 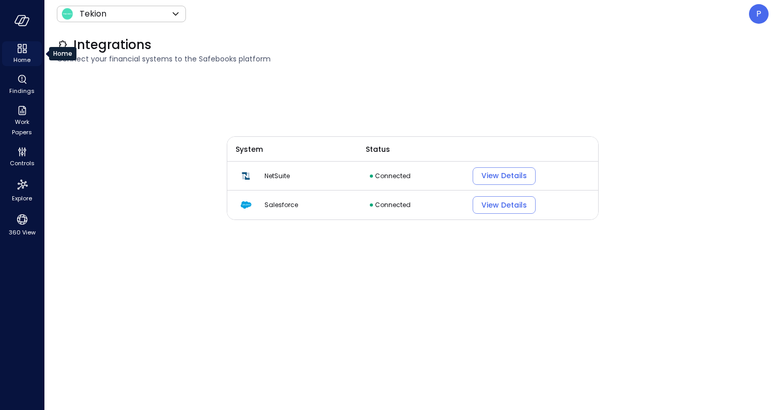 I want to click on div: Controls, so click(x=22, y=157).